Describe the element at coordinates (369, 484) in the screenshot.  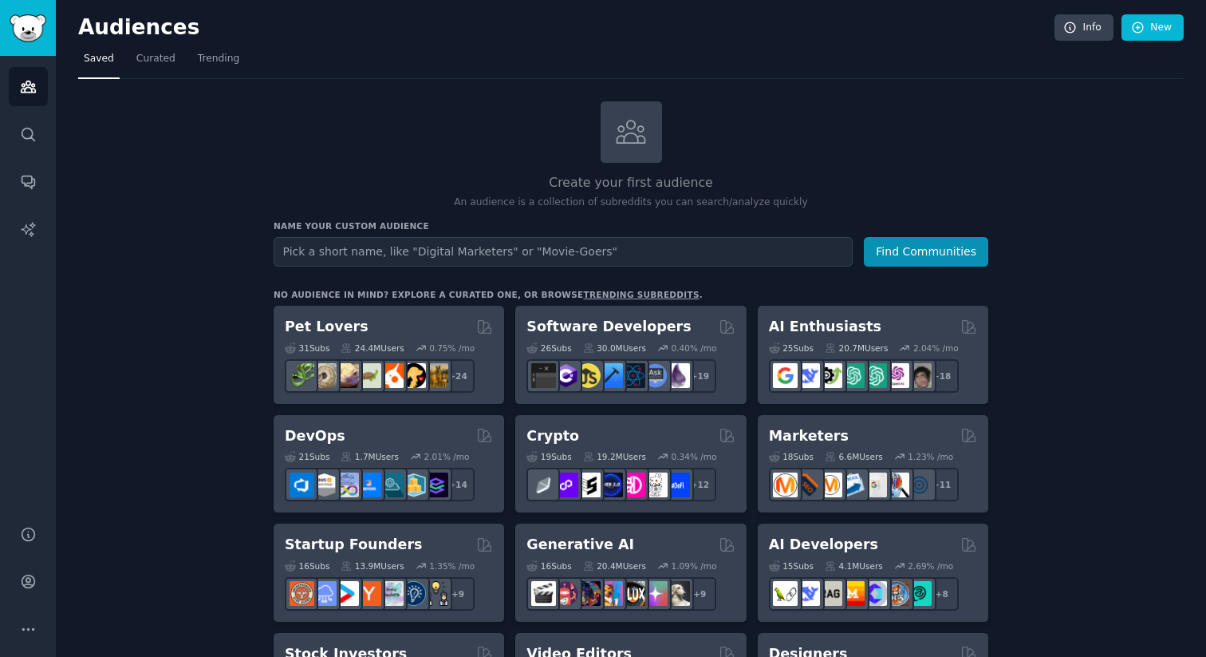
I see `img: DevOpsLinks` at that location.